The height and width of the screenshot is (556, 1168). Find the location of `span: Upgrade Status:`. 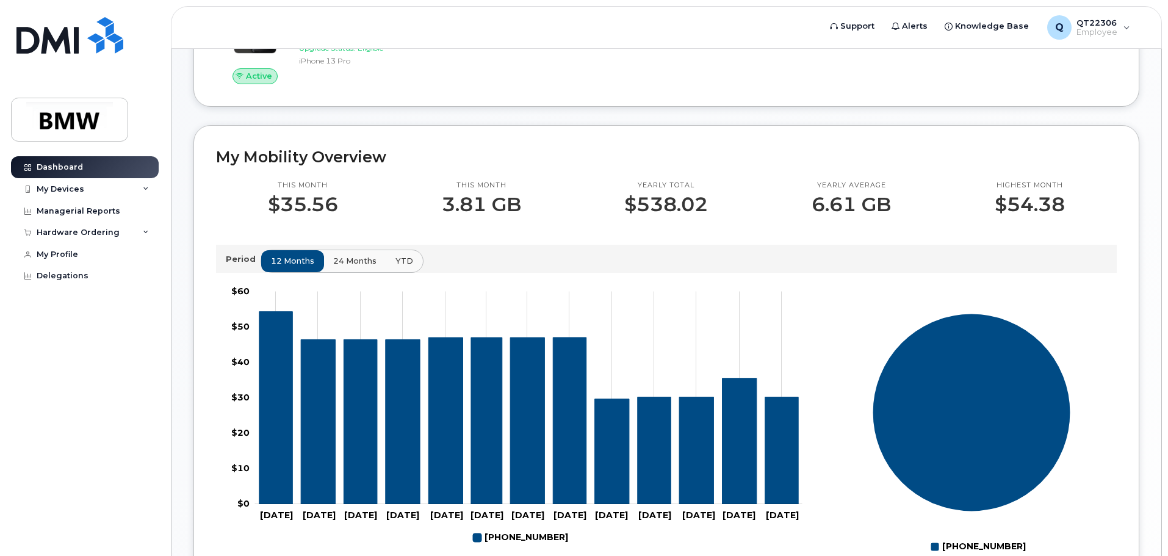

span: Upgrade Status: is located at coordinates (327, 48).